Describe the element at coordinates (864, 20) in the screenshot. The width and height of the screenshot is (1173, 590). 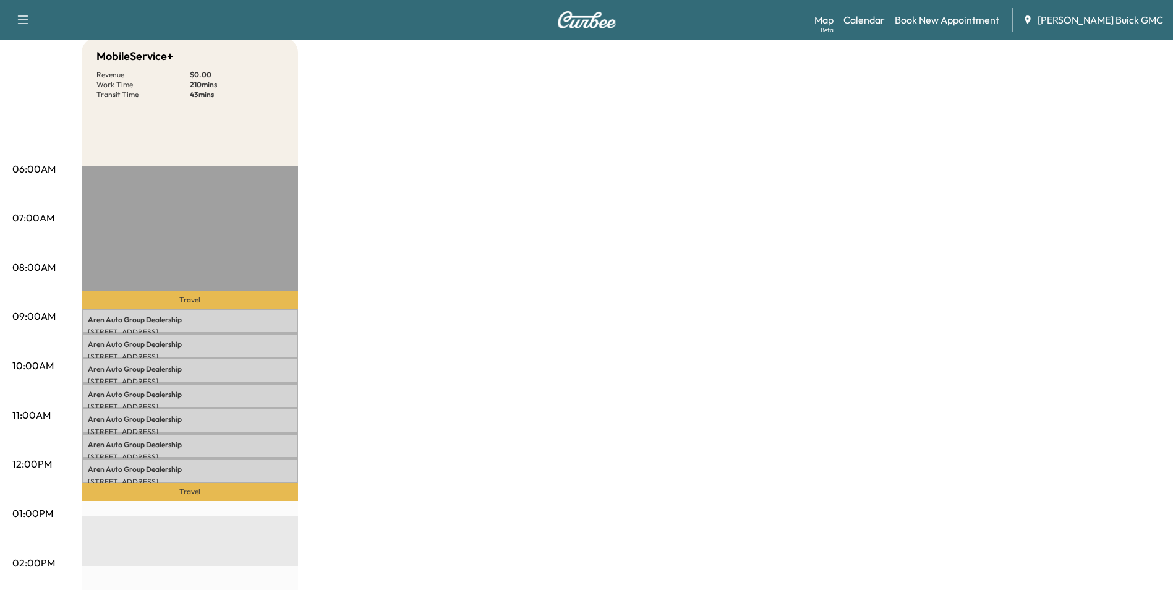
I see `a: Calendar` at that location.